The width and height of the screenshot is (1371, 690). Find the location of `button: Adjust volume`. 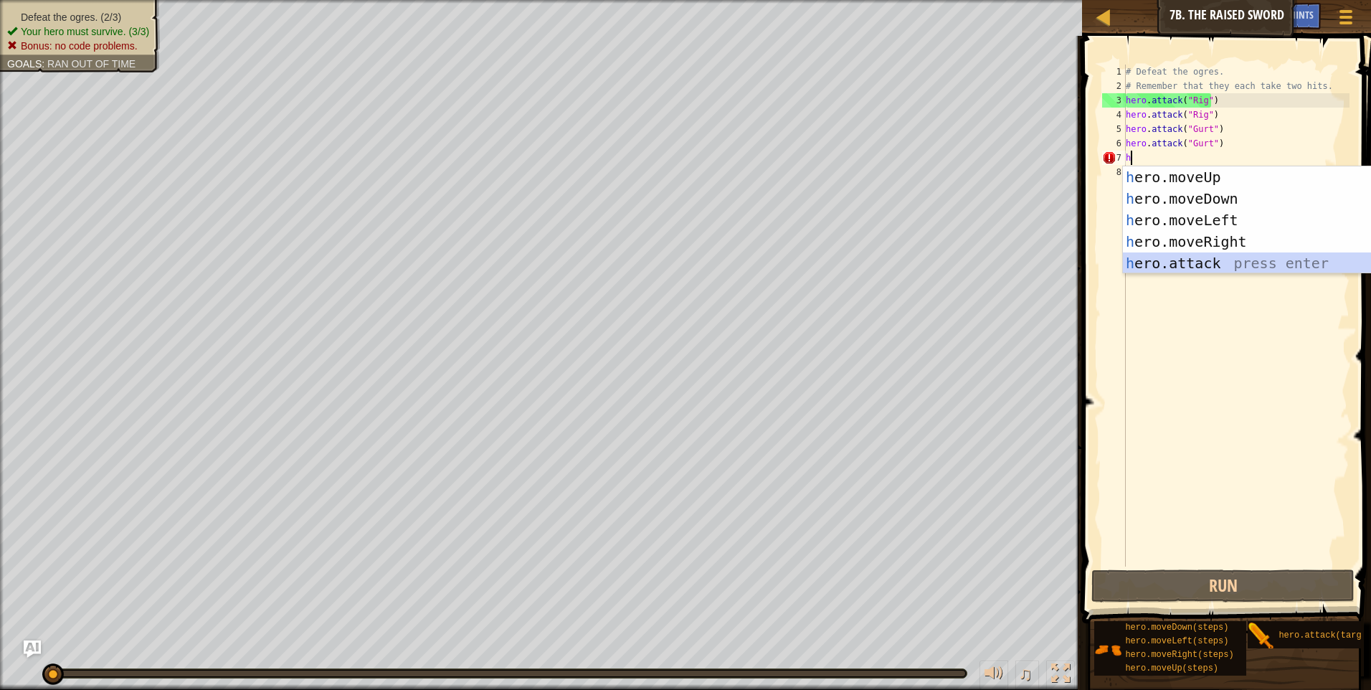

button: Adjust volume is located at coordinates (994, 675).